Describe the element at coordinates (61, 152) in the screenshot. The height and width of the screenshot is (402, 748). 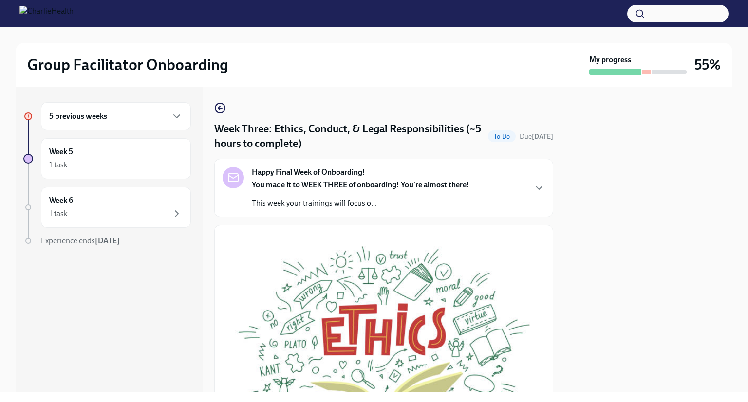
I see `h6: Week 5` at that location.